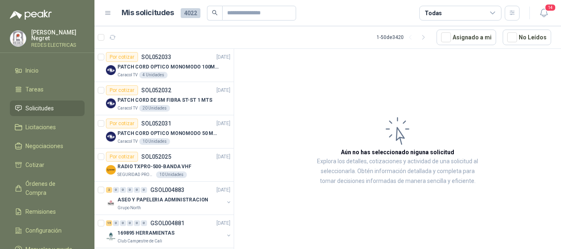 Image resolution: width=561 pixels, height=249 pixels. What do you see at coordinates (43, 231) in the screenshot?
I see `span: Configuración` at bounding box center [43, 231].